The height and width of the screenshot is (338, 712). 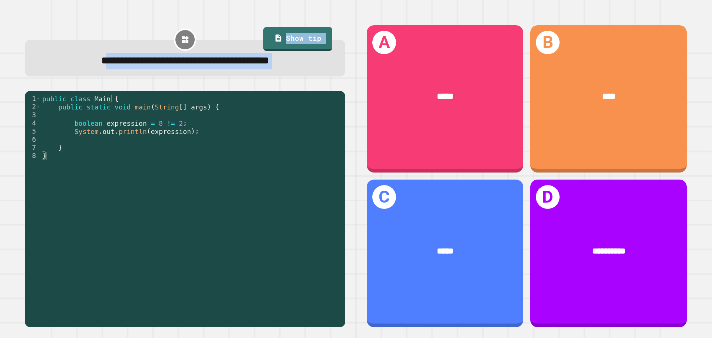 What do you see at coordinates (547, 197) in the screenshot?
I see `h1: D` at bounding box center [547, 197].